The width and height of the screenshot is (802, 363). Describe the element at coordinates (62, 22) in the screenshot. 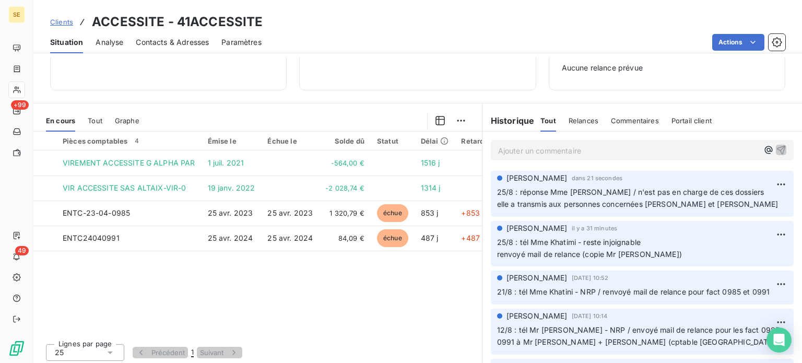

I see `a: Clients` at that location.